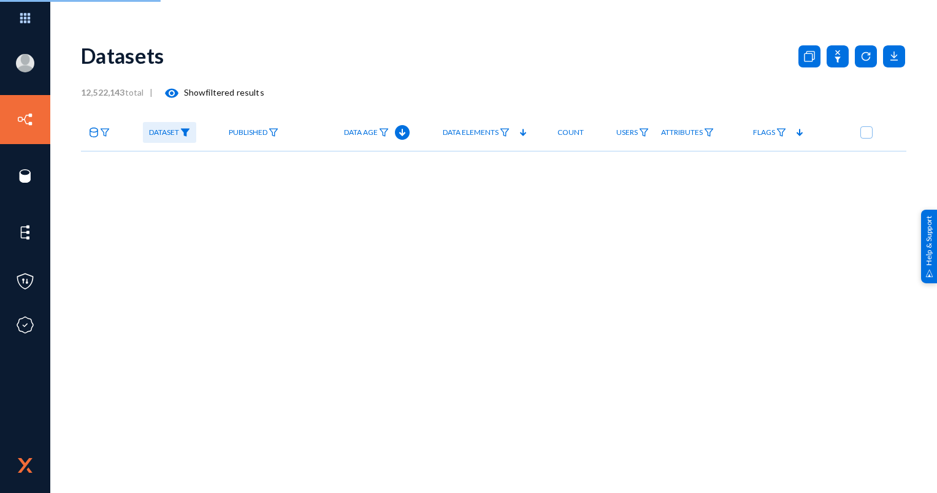 The height and width of the screenshot is (493, 937). Describe the element at coordinates (687, 132) in the screenshot. I see `a: Attributes` at that location.